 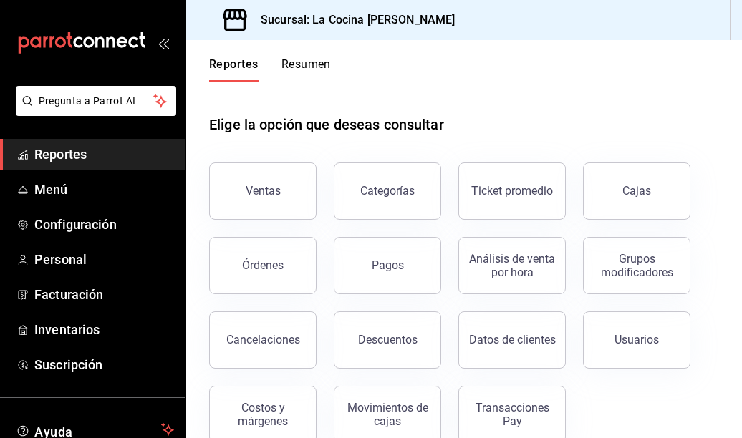 What do you see at coordinates (512, 191) in the screenshot?
I see `button: Ticket promedio` at bounding box center [512, 191].